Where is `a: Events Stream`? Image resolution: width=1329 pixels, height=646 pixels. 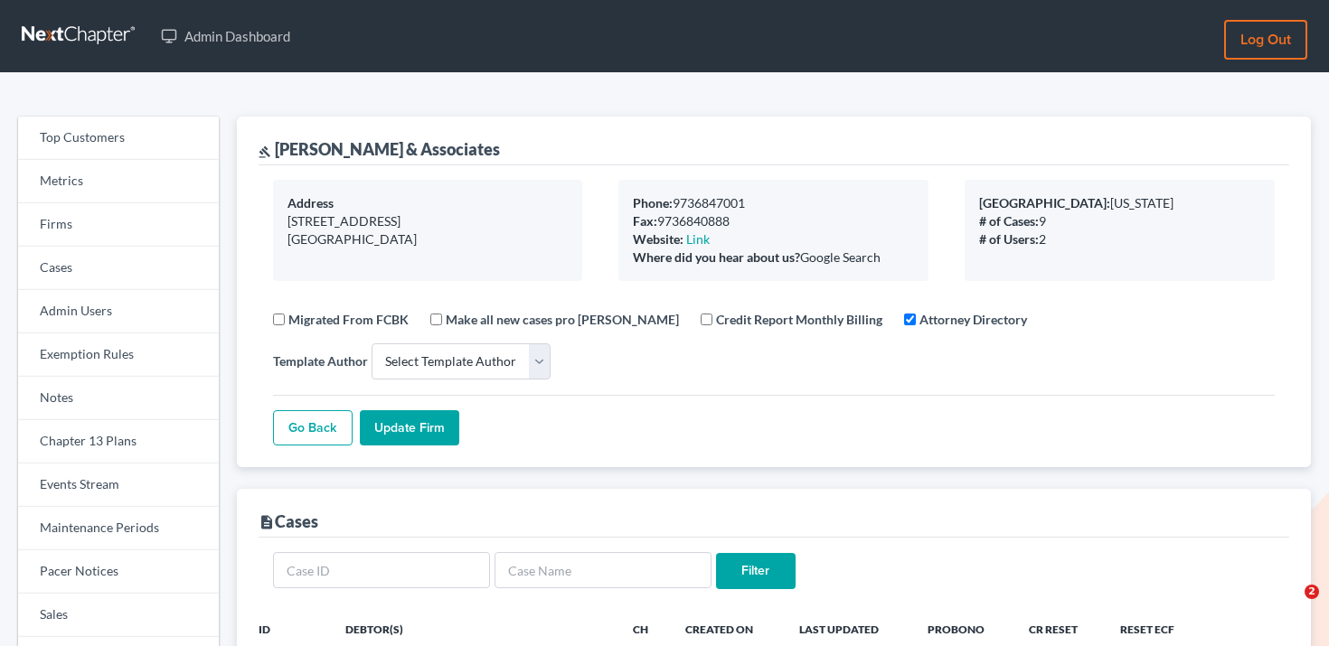
a: Events Stream is located at coordinates (118, 485).